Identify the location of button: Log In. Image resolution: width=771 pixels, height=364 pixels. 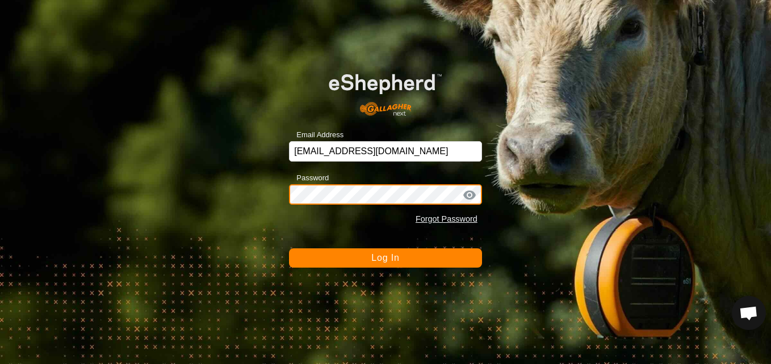
(385, 258).